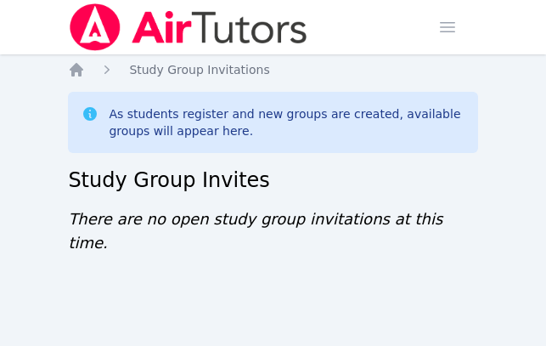  I want to click on nav: Breadcrumb, so click(273, 70).